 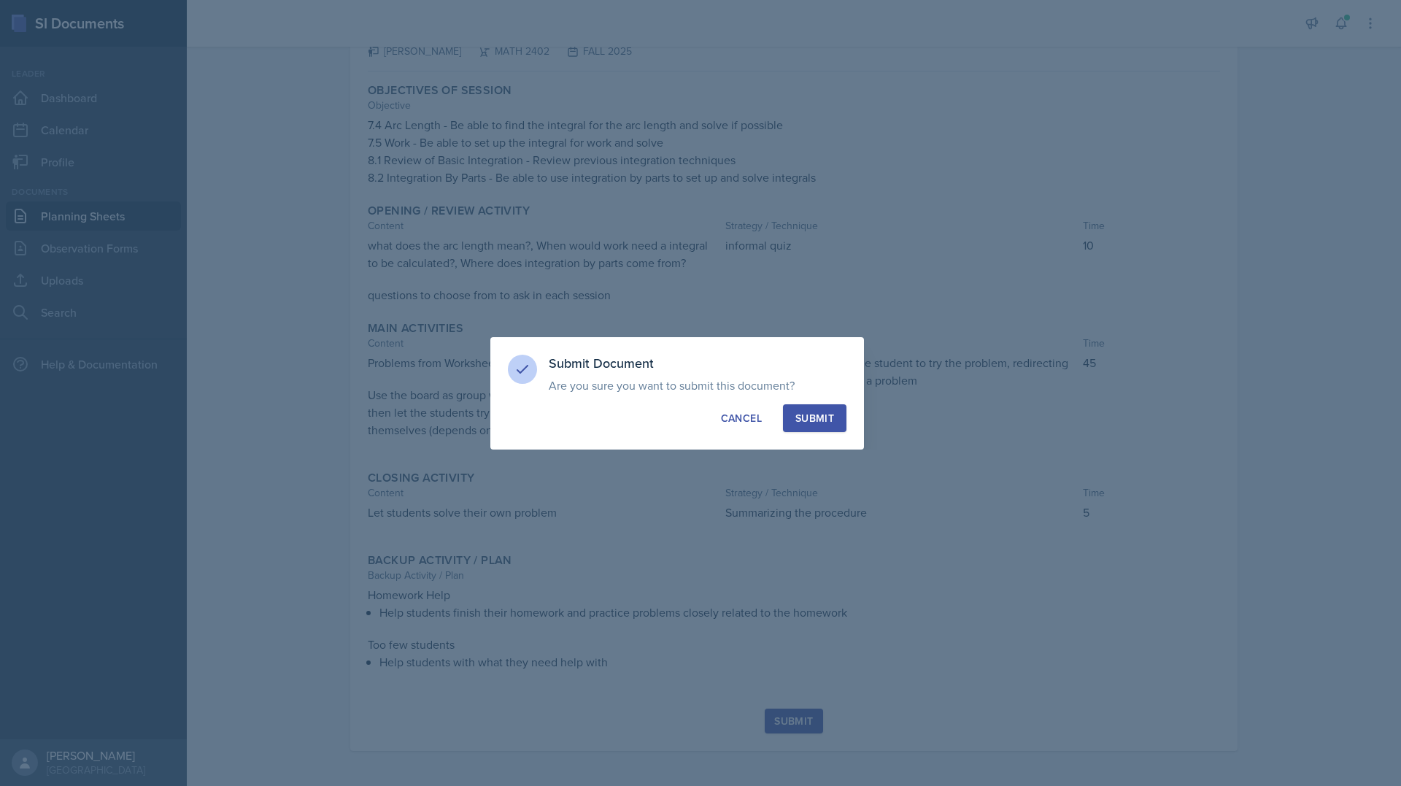 I want to click on button: Submit, so click(x=814, y=418).